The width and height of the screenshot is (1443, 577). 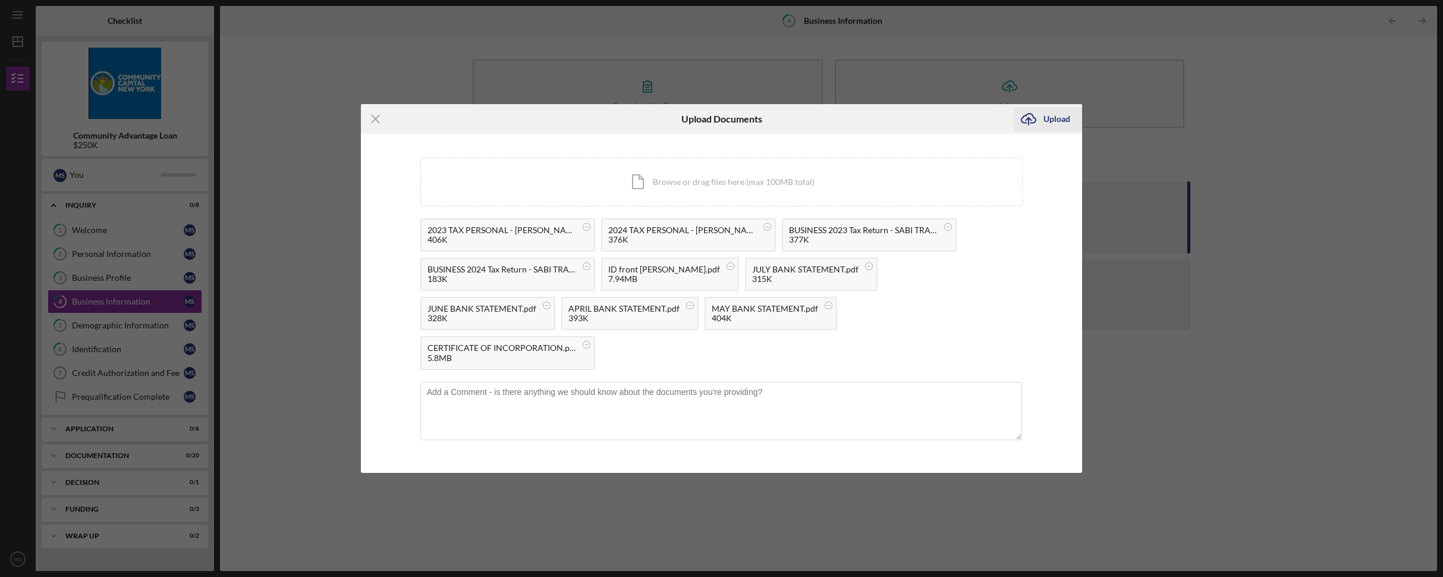 What do you see at coordinates (765, 309) in the screenshot?
I see `div: MAY BANK STATEMENT.pdf` at bounding box center [765, 309].